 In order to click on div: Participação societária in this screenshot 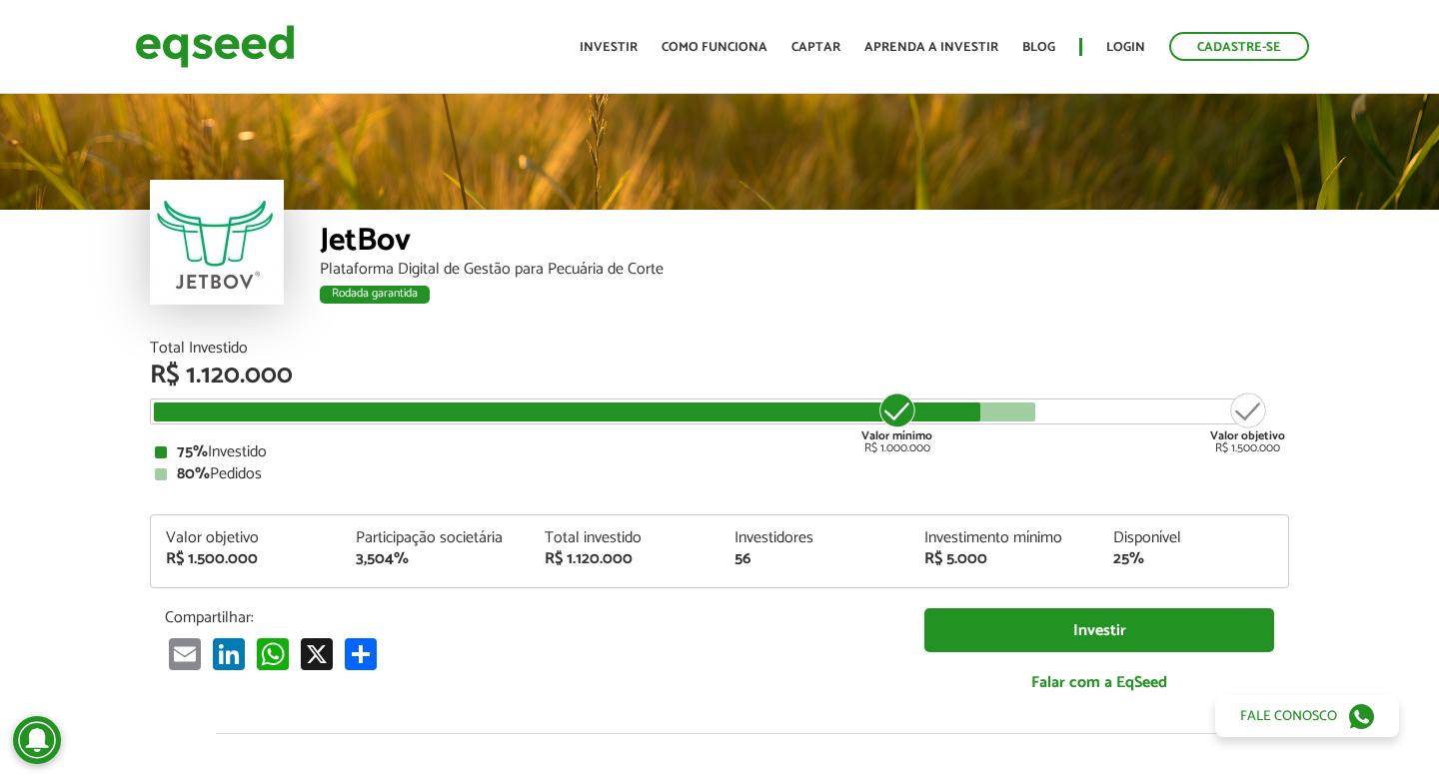, I will do `click(436, 539)`.